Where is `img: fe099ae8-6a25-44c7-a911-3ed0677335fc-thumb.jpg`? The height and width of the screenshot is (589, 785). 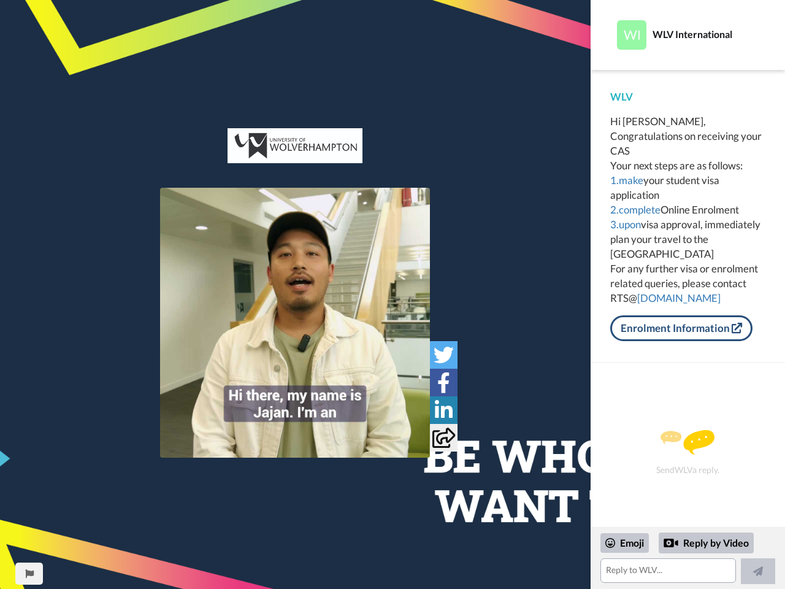 img: fe099ae8-6a25-44c7-a911-3ed0677335fc-thumb.jpg is located at coordinates (295, 323).